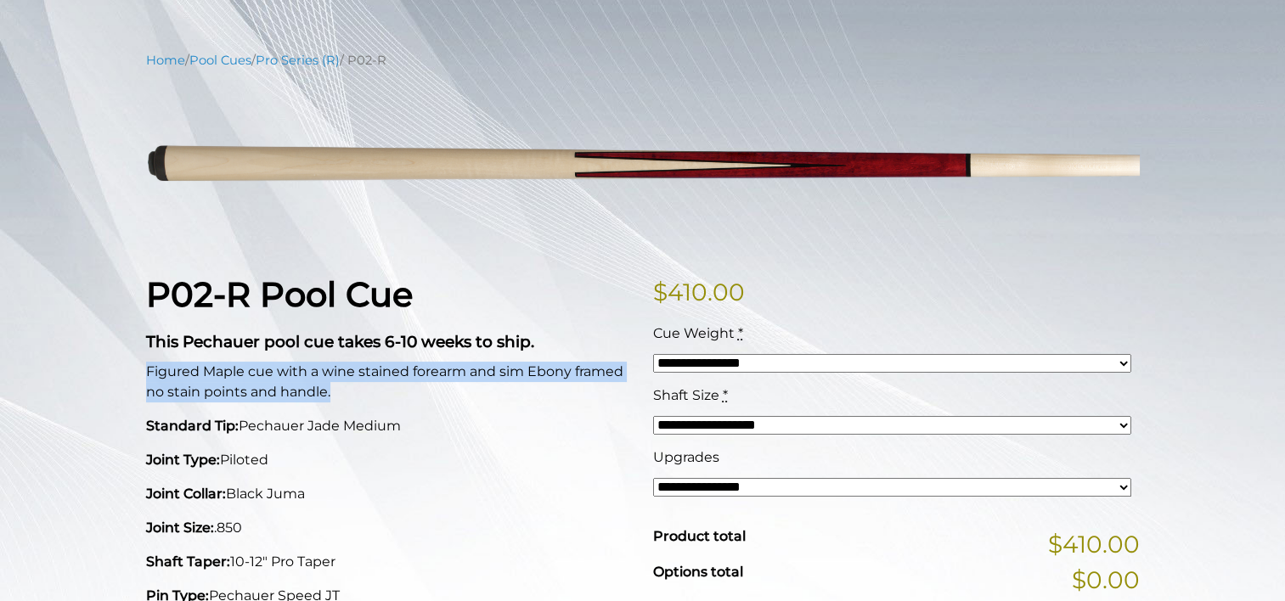 Image resolution: width=1285 pixels, height=601 pixels. What do you see at coordinates (389, 382) in the screenshot?
I see `p: Figured Maple cue with a wine stained forearm and sim Ebony framed no stain points and handle.` at bounding box center [389, 382].